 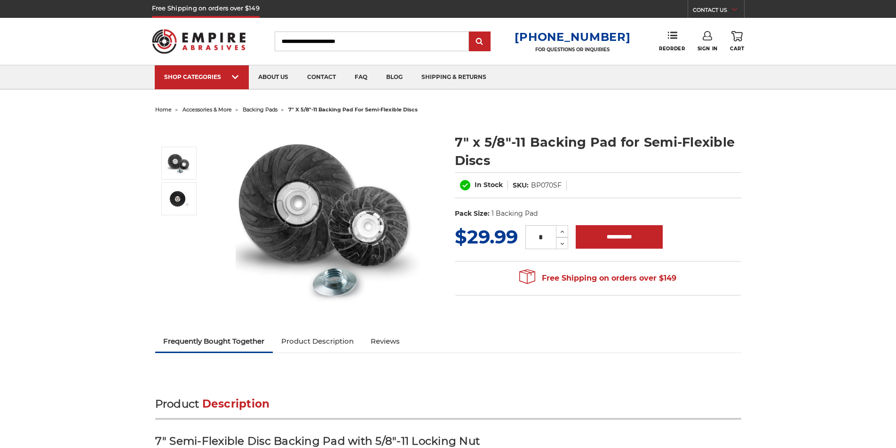 I want to click on h1: 7" x 5/8"-11 Backing Pad for Semi-Flexible Discs, so click(x=598, y=151).